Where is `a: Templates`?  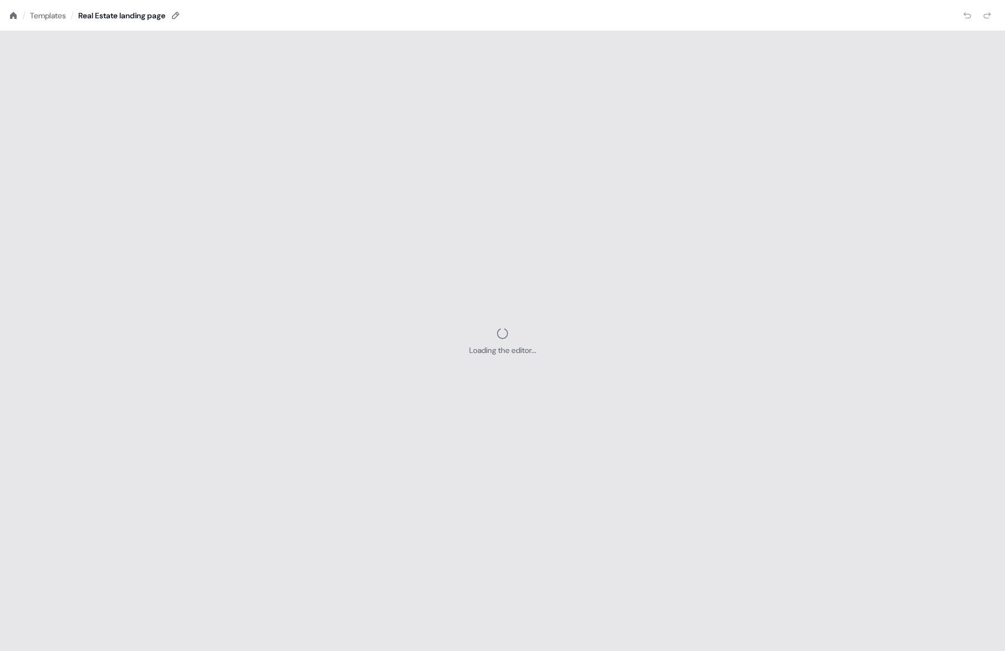 a: Templates is located at coordinates (48, 16).